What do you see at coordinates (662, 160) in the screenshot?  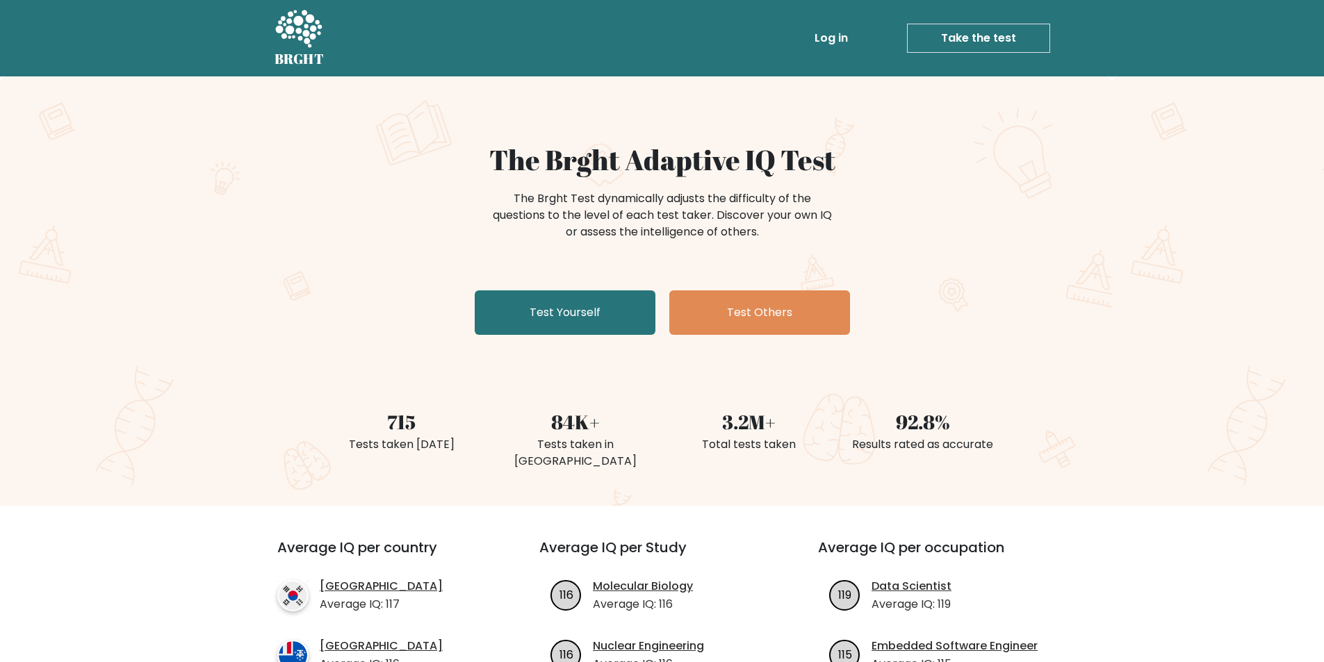 I see `h1: The Brght Adaptive IQ Test` at bounding box center [662, 160].